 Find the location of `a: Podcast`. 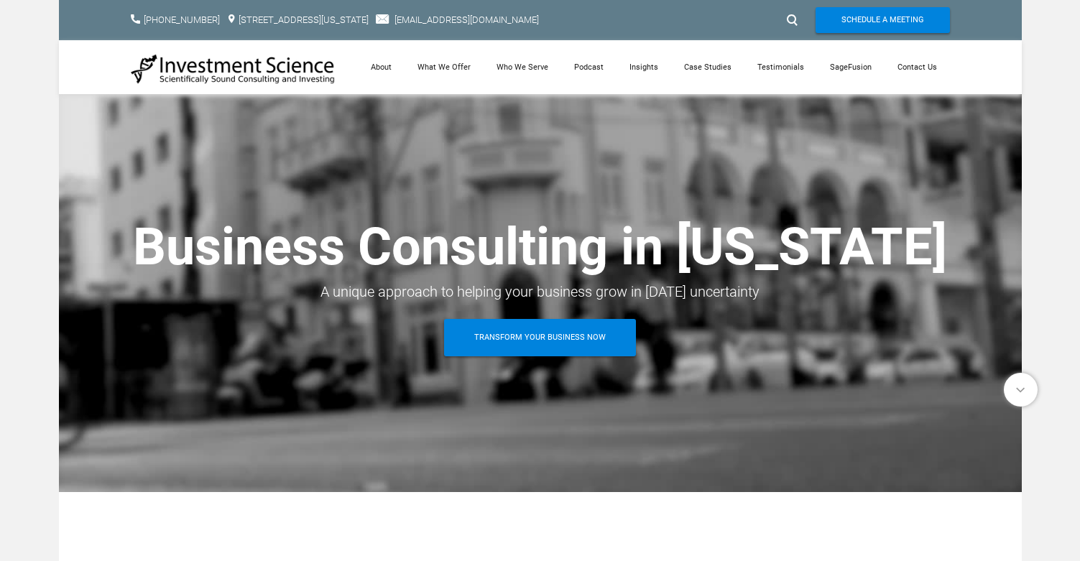

a: Podcast is located at coordinates (588, 67).